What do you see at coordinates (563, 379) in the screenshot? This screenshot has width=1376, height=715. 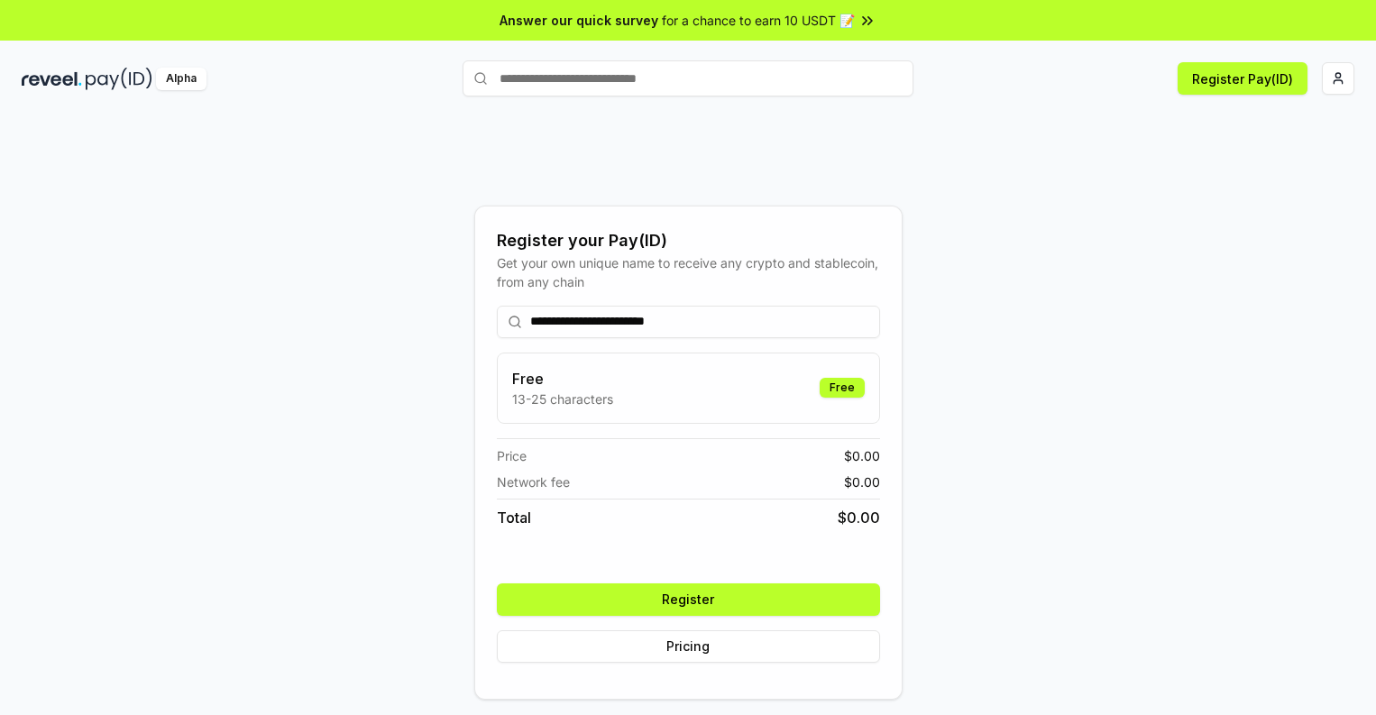 I see `h3: Free` at bounding box center [563, 379].